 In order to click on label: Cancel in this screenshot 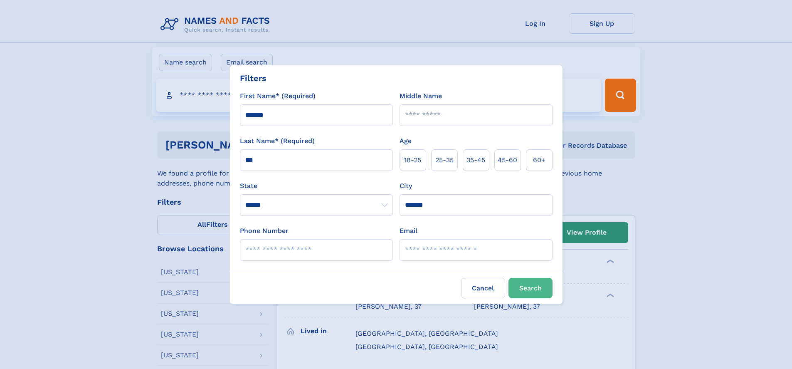, I will do `click(483, 288)`.